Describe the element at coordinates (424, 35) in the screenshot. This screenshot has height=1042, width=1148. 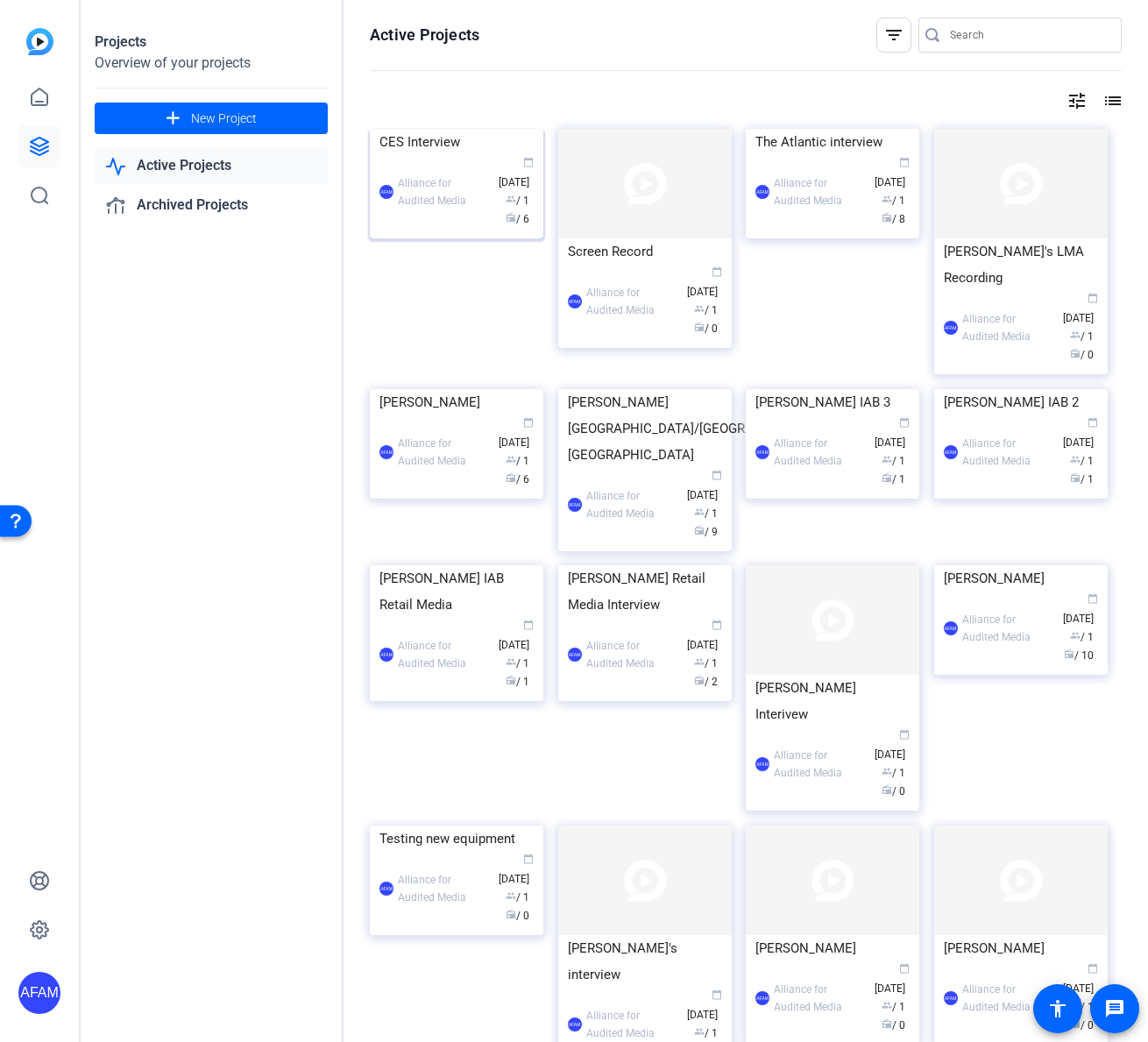
I see `h1: Active Projects` at that location.